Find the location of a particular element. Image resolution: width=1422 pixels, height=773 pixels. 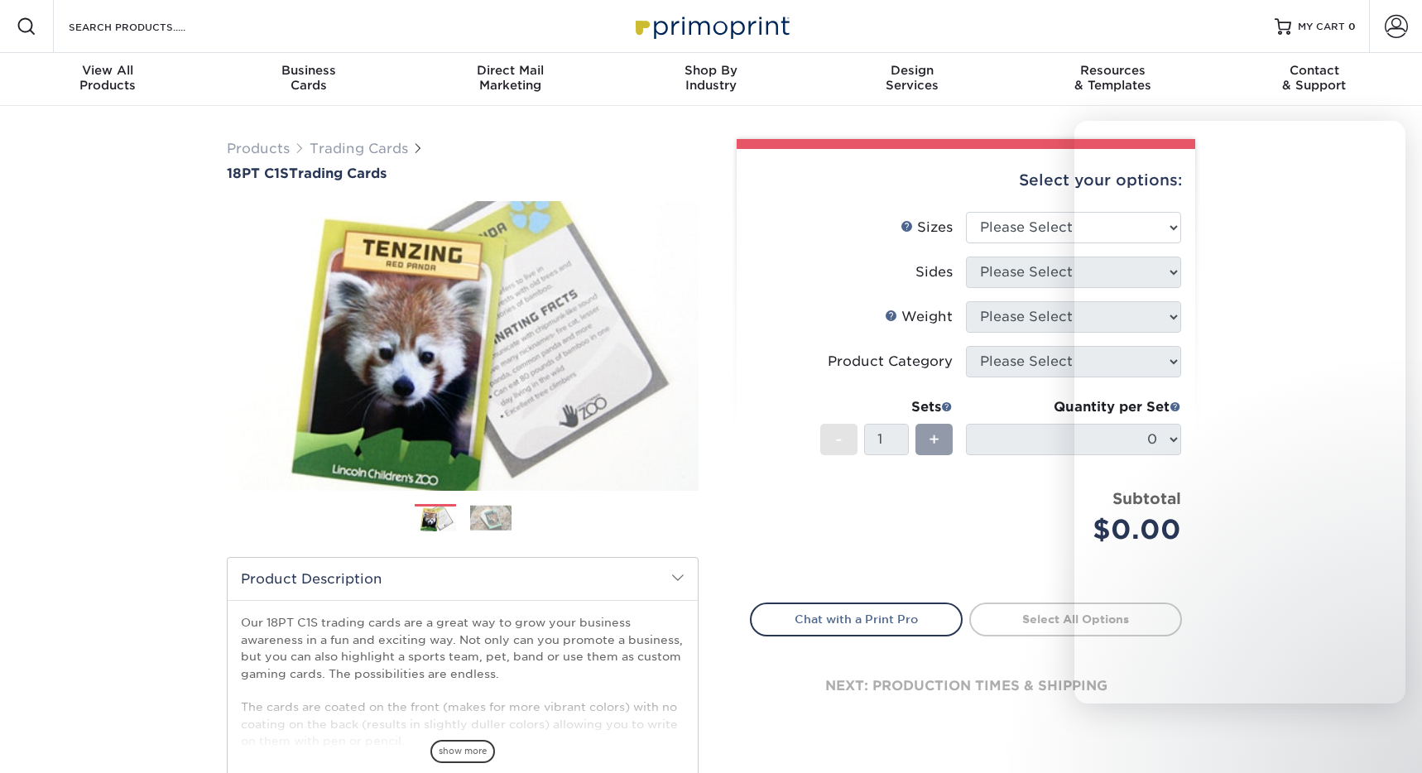

div: Quantity per Set is located at coordinates (1074, 407).